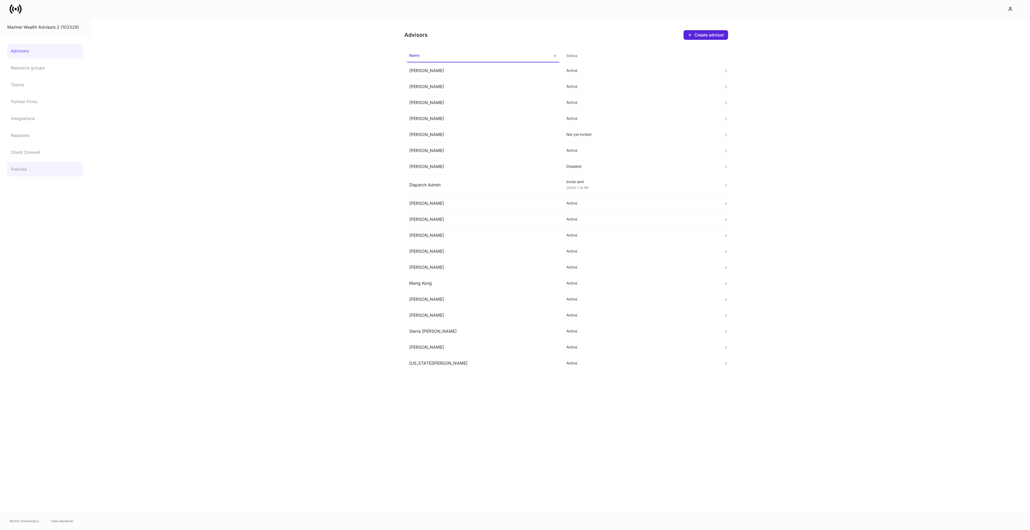 This screenshot has width=1030, height=530. Describe the element at coordinates (45, 51) in the screenshot. I see `a: Advisors` at that location.